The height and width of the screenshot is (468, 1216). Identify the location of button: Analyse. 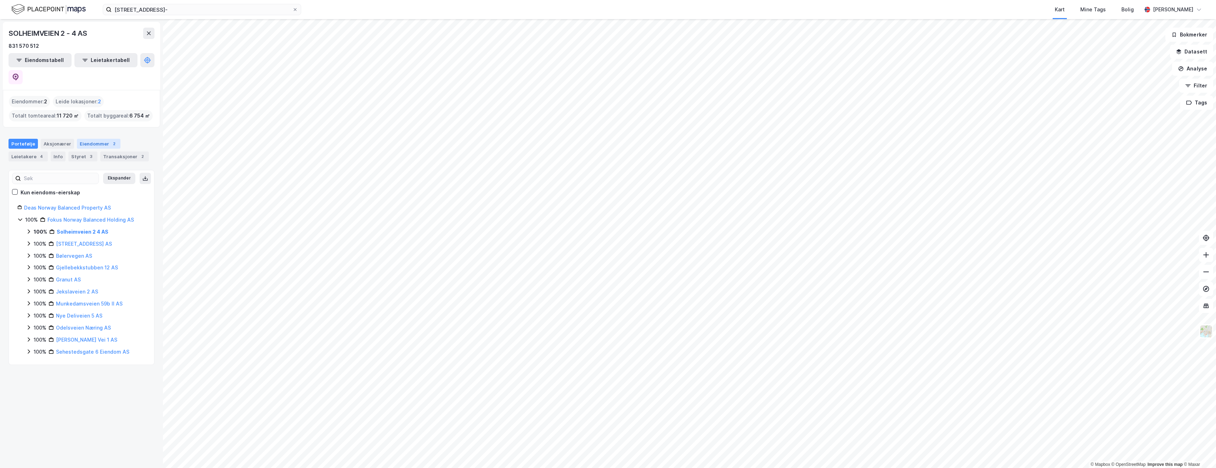
(1193, 69).